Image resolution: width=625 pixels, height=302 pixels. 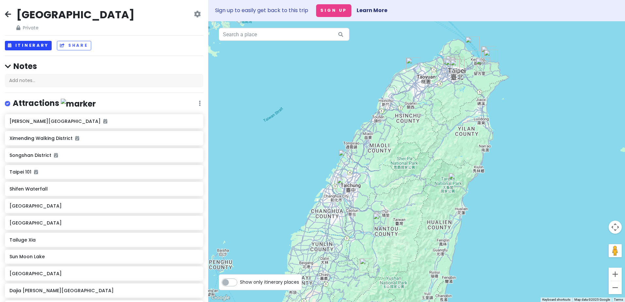 What do you see at coordinates (104, 66) in the screenshot?
I see `h4: Notes` at bounding box center [104, 66].